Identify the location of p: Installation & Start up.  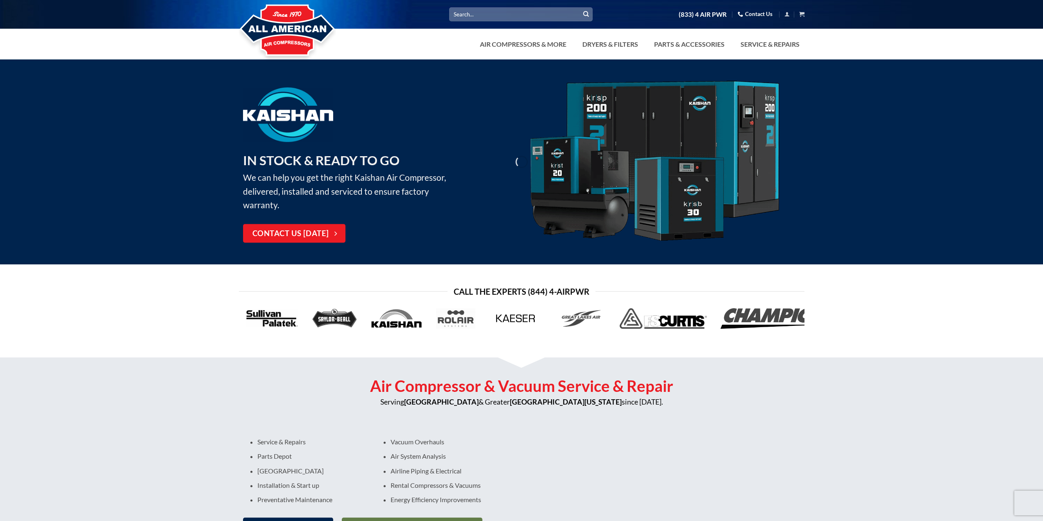
(311, 485).